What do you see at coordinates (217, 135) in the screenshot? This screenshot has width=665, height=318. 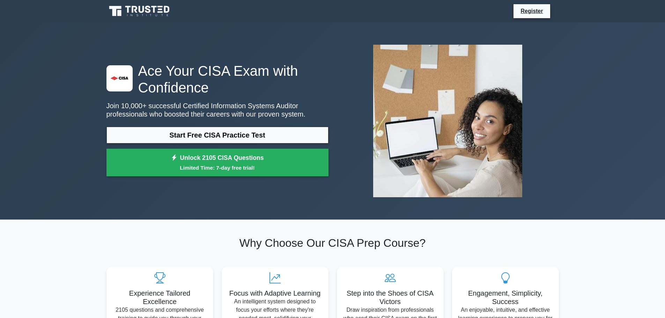 I see `a: Start Free CISA Practice Test` at bounding box center [217, 135].